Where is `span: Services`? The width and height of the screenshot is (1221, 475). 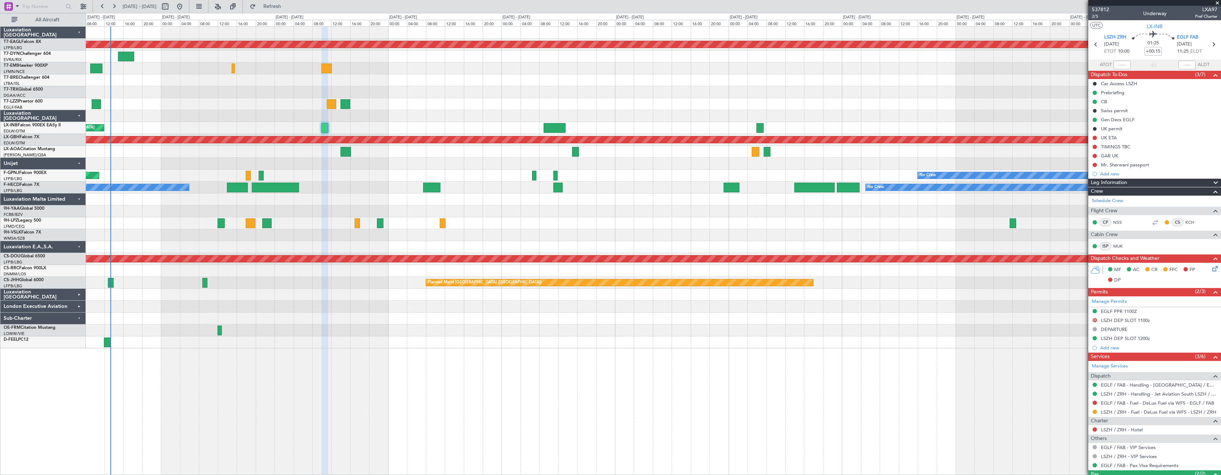
span: Services is located at coordinates (1100, 356).